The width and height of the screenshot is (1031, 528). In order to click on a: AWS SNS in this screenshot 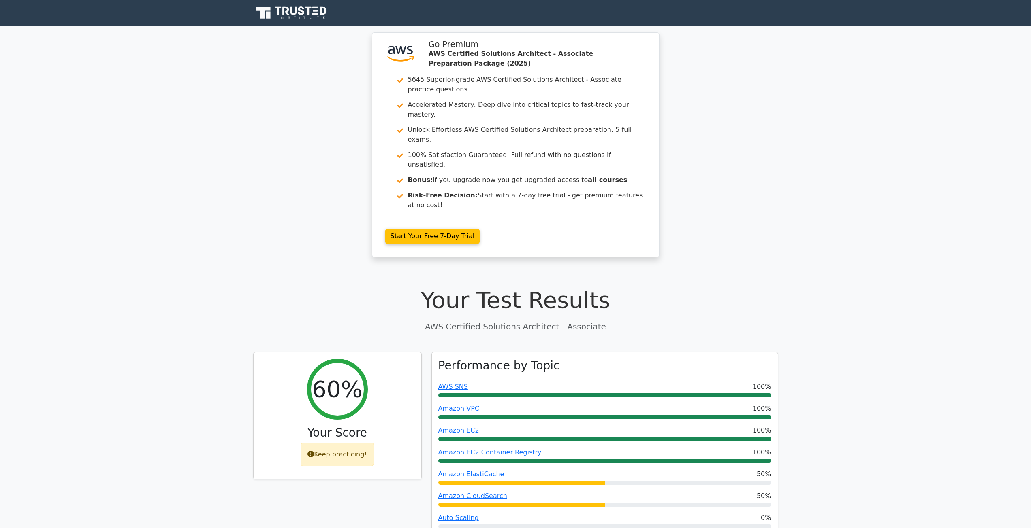, I will do `click(453, 387)`.